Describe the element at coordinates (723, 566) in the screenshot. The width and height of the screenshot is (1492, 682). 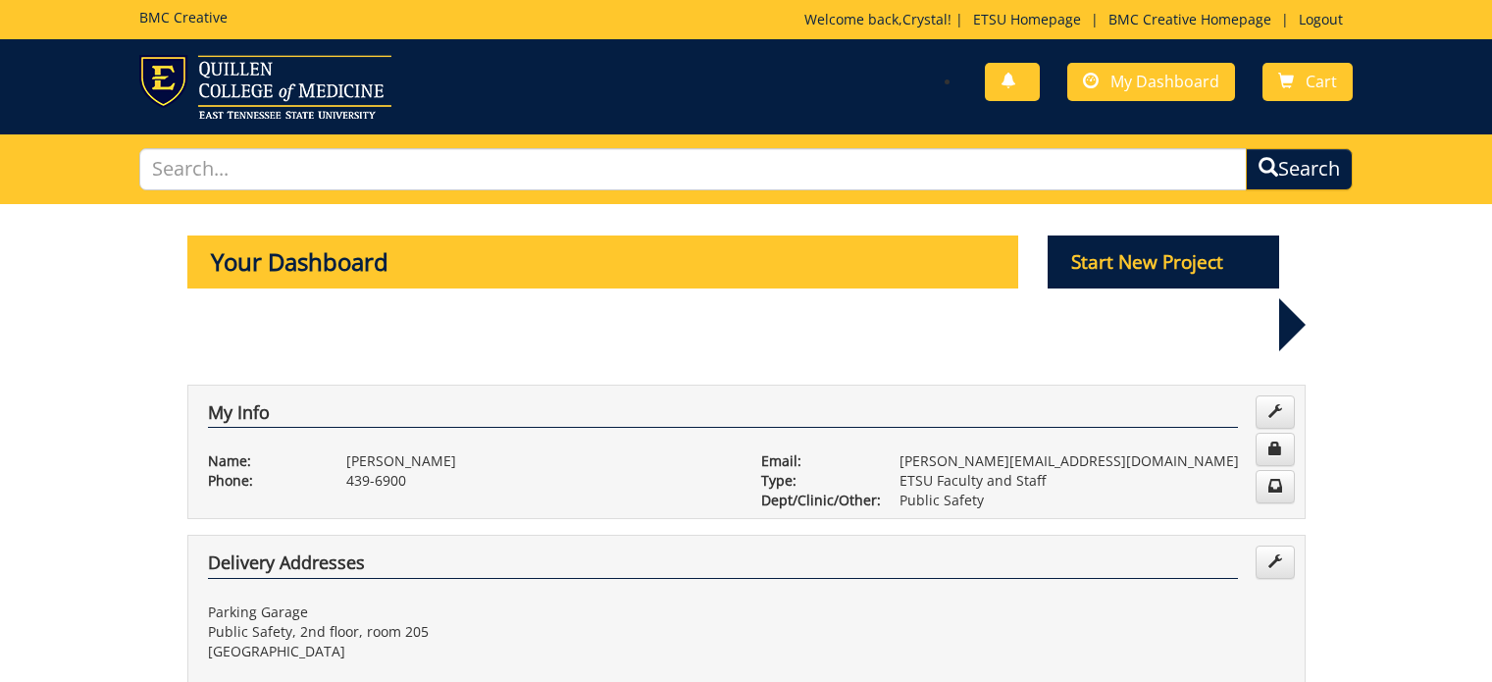
I see `h4: Delivery Addresses` at that location.